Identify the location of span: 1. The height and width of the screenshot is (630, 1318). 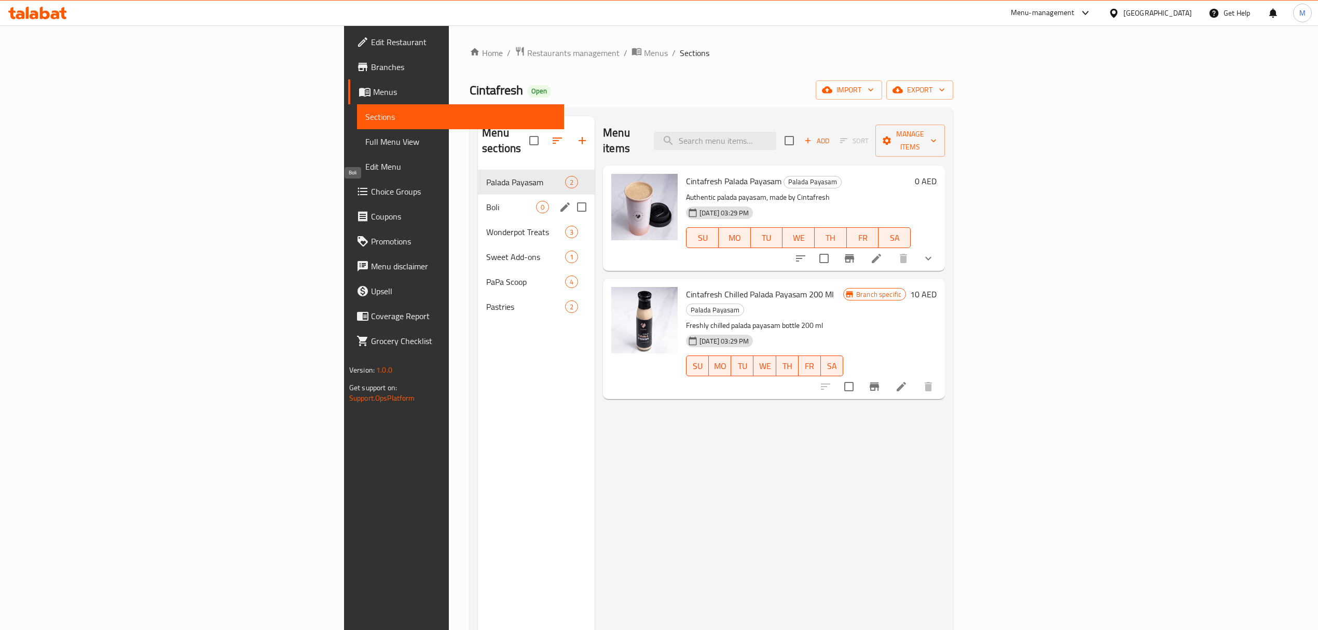
(571, 257).